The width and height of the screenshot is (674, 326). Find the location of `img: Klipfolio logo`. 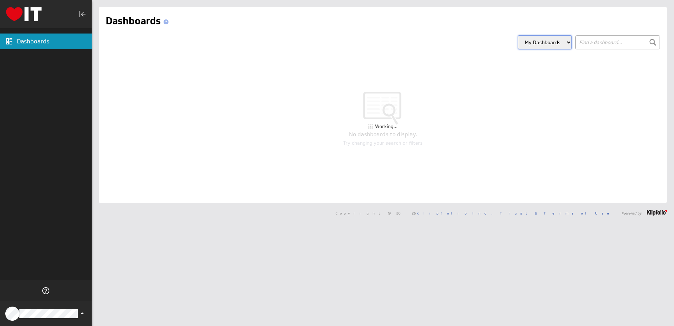

img: Klipfolio logo is located at coordinates (24, 14).